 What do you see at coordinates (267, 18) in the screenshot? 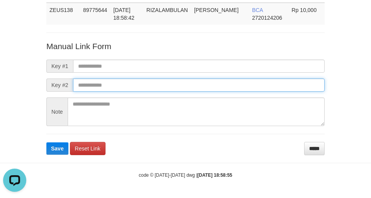
I see `span: Copy 2720124206 to clipboard` at bounding box center [267, 18].